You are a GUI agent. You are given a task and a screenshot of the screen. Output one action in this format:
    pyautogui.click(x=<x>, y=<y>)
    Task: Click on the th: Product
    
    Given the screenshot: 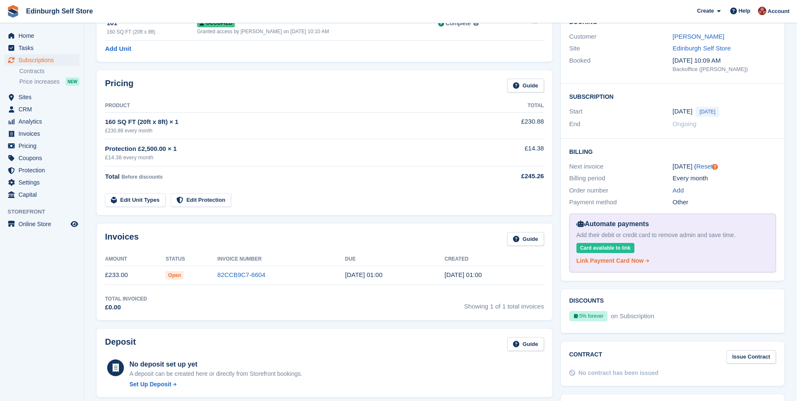 What is the action you would take?
    pyautogui.click(x=291, y=106)
    